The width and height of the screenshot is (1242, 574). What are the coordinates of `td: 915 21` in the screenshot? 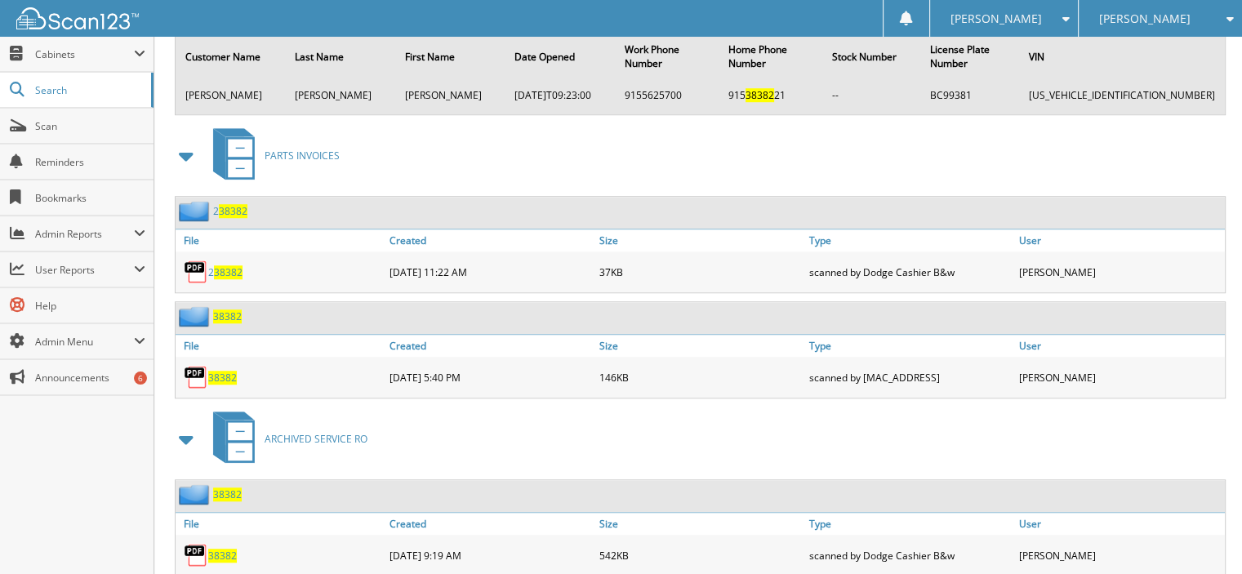 It's located at (771, 95).